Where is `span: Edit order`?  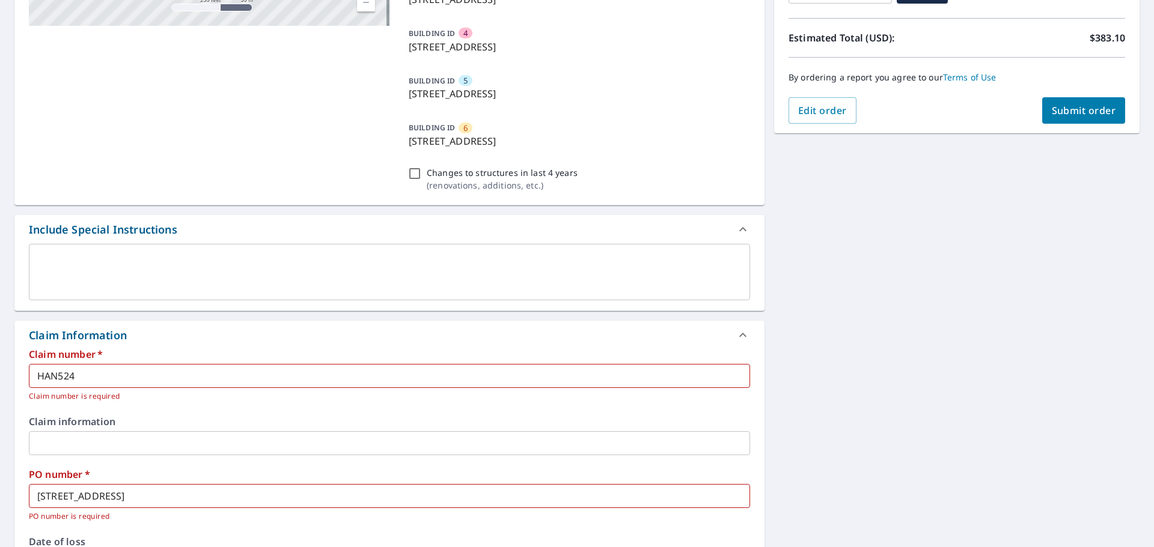 span: Edit order is located at coordinates (822, 111).